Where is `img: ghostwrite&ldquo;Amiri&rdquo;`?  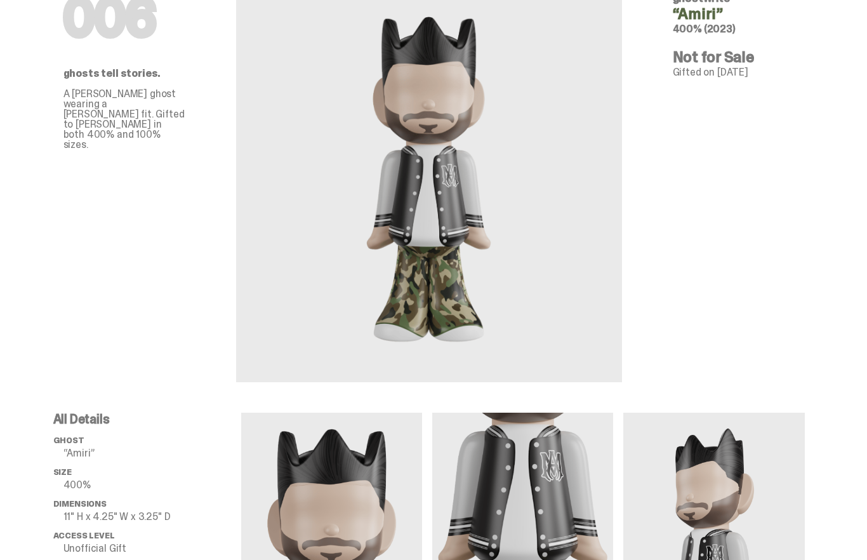 img: ghostwrite&ldquo;Amiri&rdquo; is located at coordinates (429, 177).